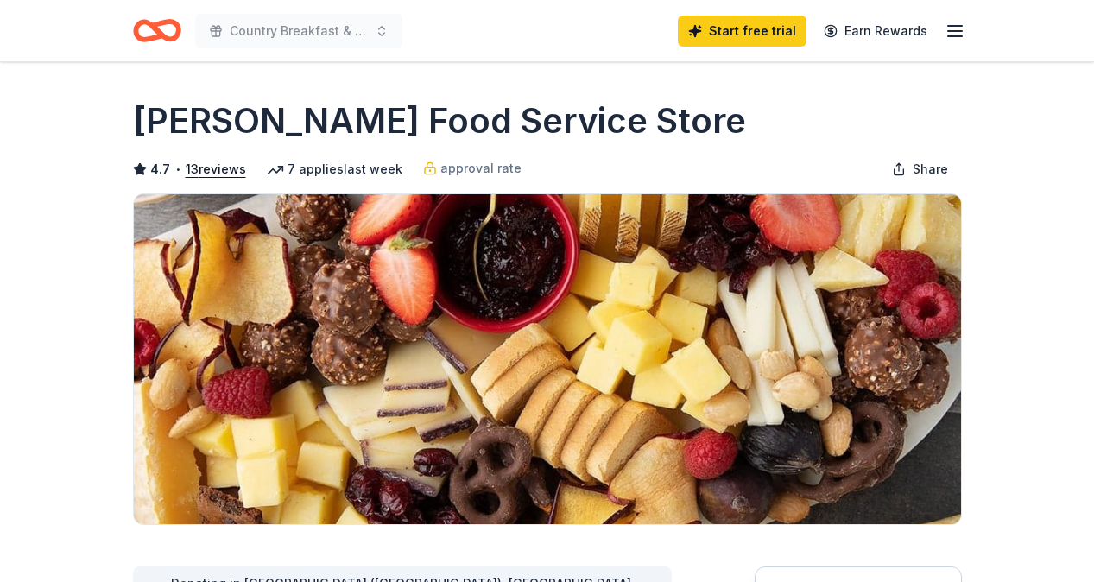 This screenshot has width=1094, height=582. What do you see at coordinates (216, 169) in the screenshot?
I see `button: 13reviews` at bounding box center [216, 169].